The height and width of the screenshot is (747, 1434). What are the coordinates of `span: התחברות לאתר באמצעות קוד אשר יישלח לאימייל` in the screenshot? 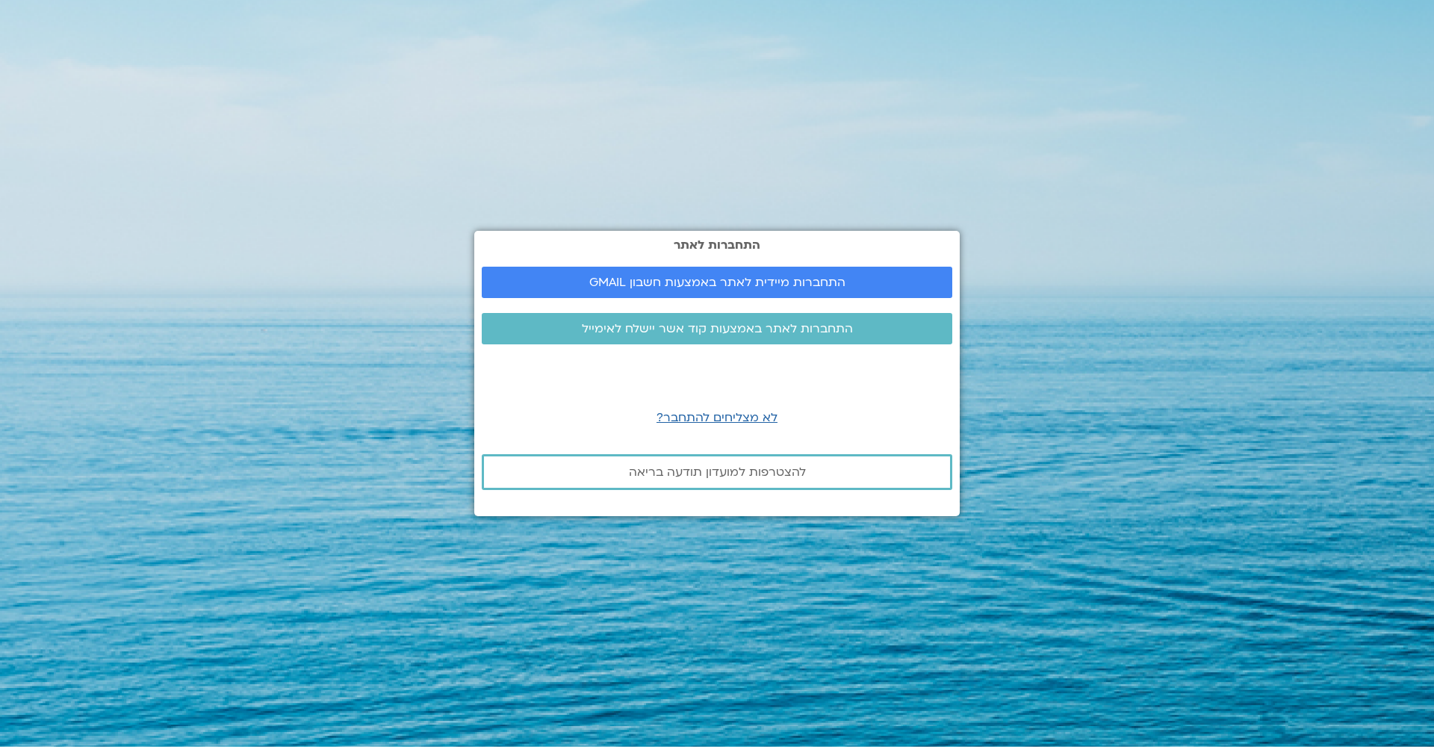 It's located at (717, 329).